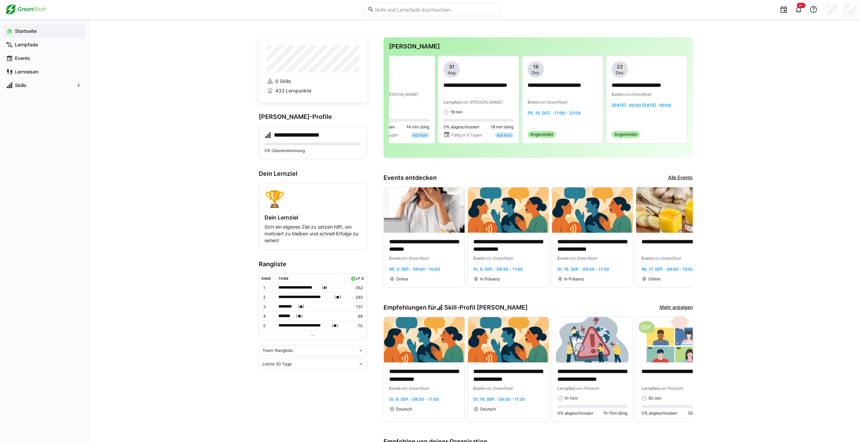 This screenshot has width=863, height=442. What do you see at coordinates (415, 269) in the screenshot?
I see `span: Mi, 3. Sep. · 09:00 - 10:00` at bounding box center [415, 269].